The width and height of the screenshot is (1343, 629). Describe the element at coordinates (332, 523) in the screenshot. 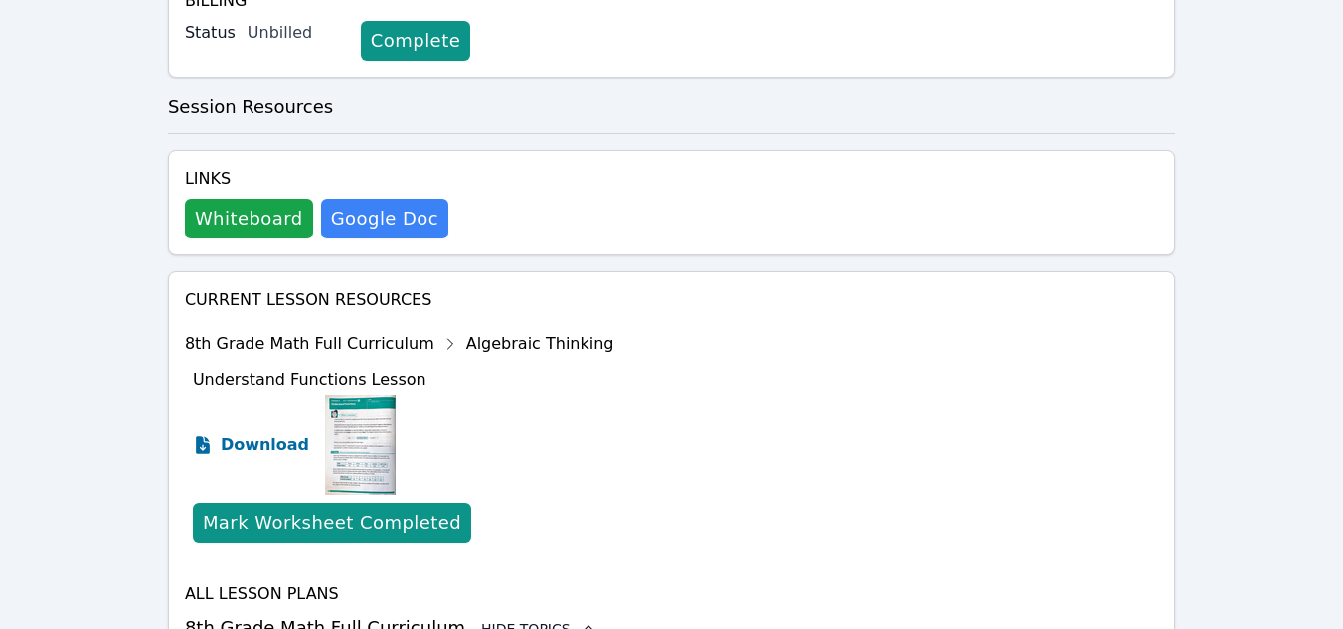

I see `button: Mark Worksheet Completed` at that location.